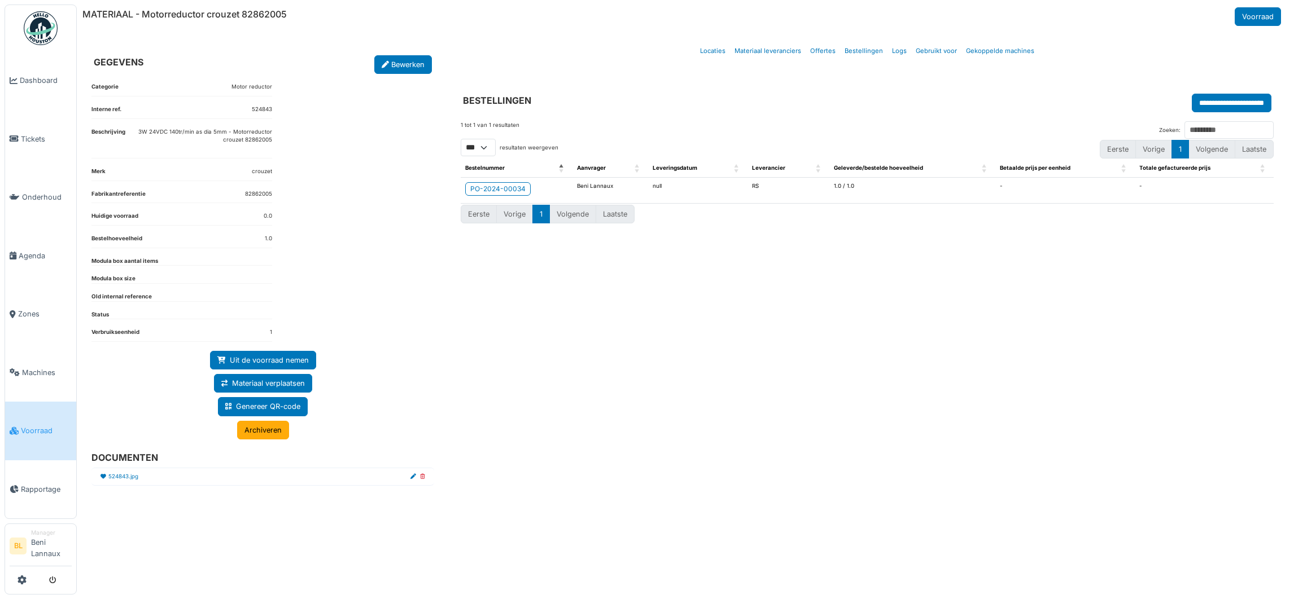  I want to click on td: RS, so click(788, 191).